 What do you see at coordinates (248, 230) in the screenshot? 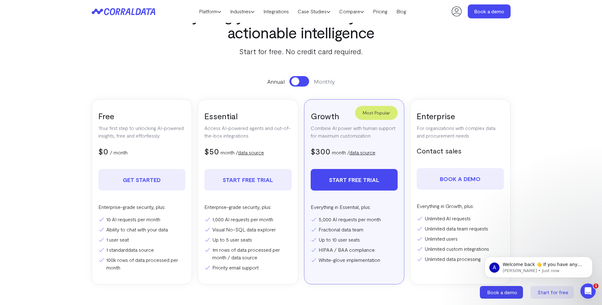
I see `li: Visual No-SQL data explorer` at bounding box center [248, 230].